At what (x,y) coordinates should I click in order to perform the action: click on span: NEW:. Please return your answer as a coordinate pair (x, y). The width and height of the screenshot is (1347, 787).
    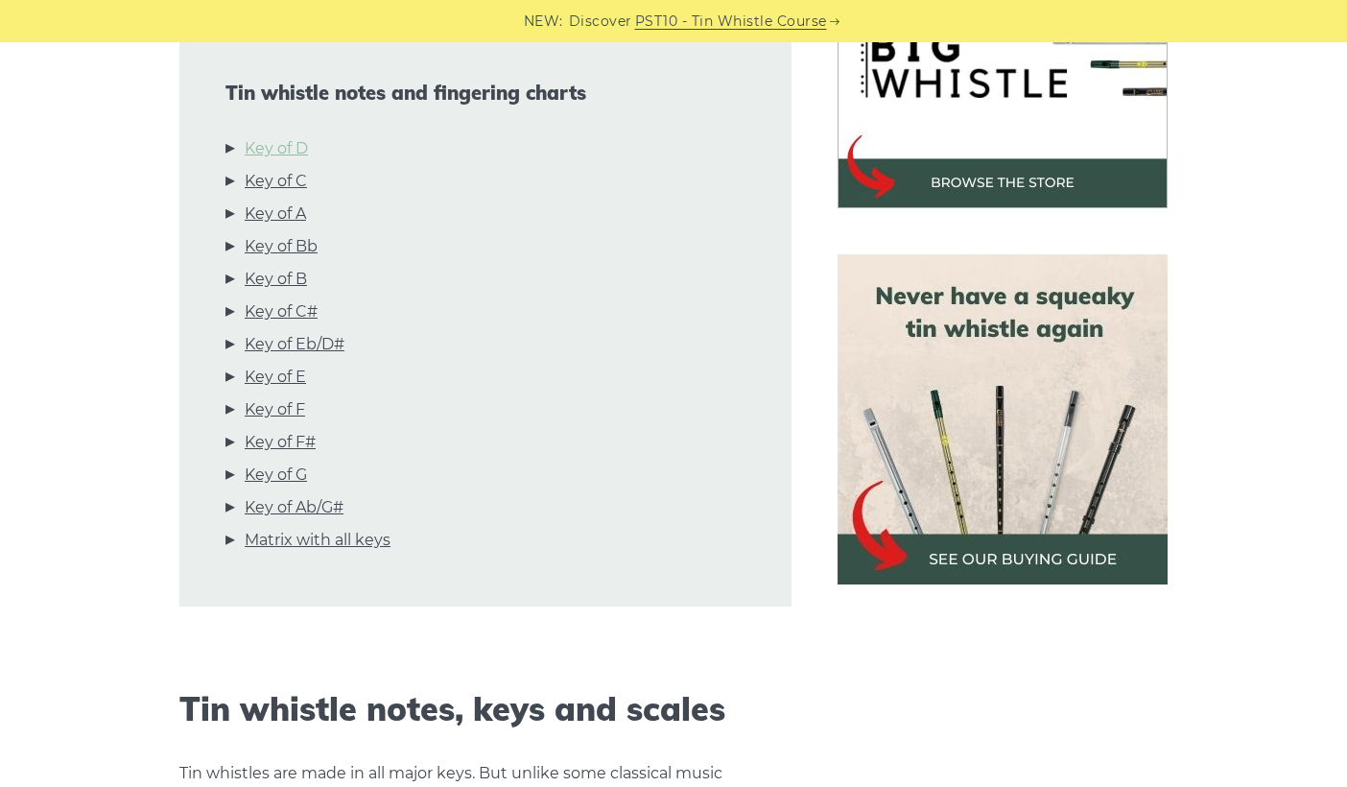
    Looking at the image, I should click on (543, 21).